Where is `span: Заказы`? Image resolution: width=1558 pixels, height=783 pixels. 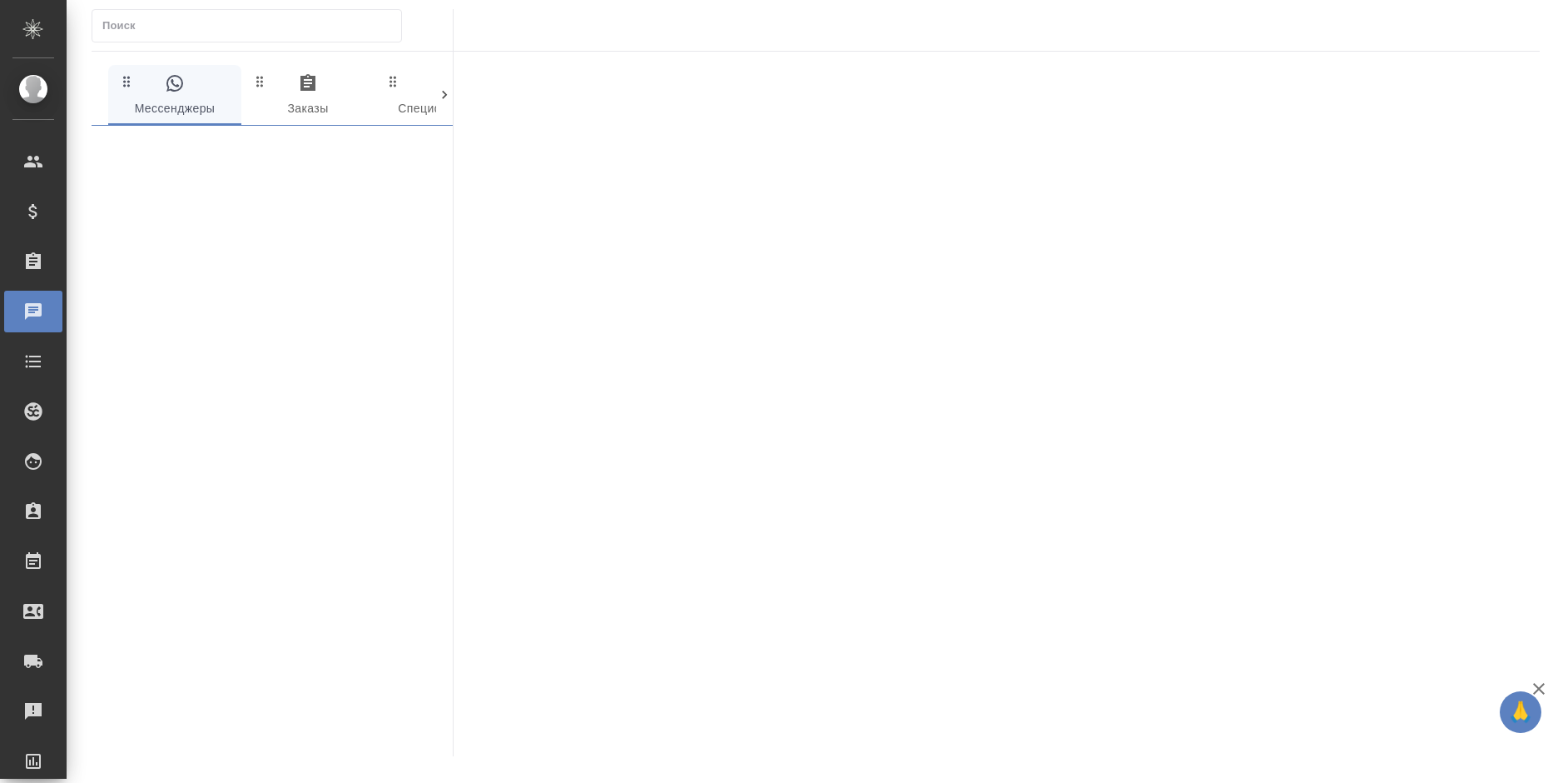 span: Заказы is located at coordinates (308, 96).